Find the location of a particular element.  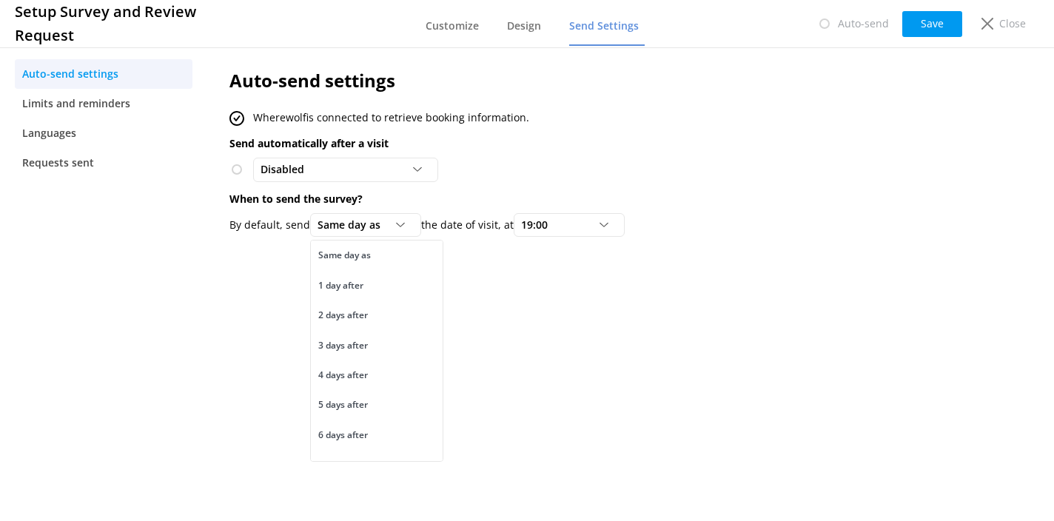

div: 3 days after is located at coordinates (343, 346).